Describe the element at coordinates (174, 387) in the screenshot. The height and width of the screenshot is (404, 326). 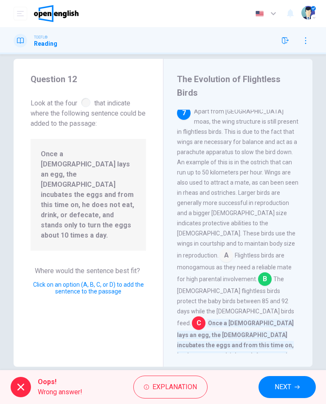
I see `span: Explanation` at that location.